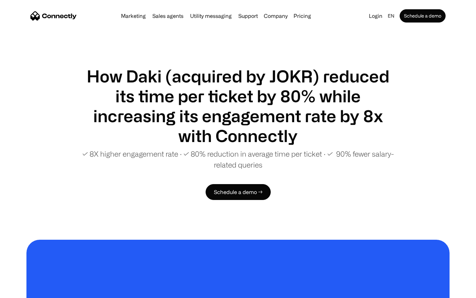 The height and width of the screenshot is (298, 476). Describe the element at coordinates (423, 16) in the screenshot. I see `a: Schedule a demo` at that location.